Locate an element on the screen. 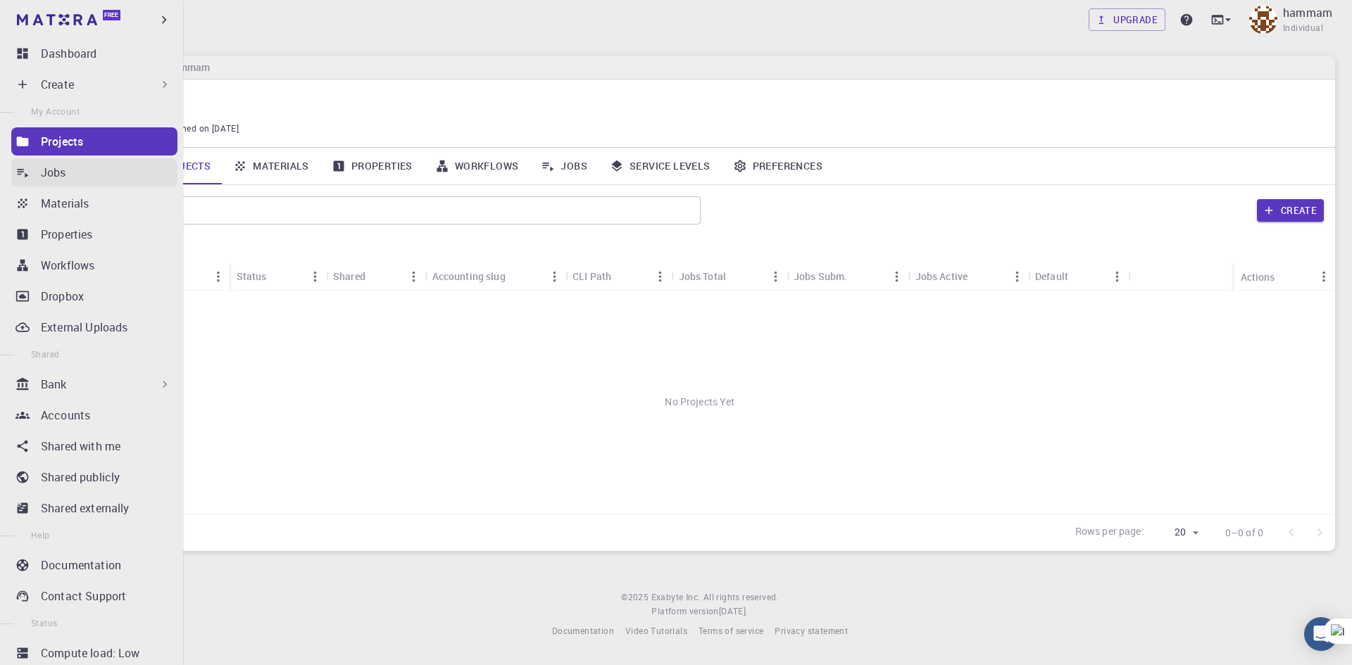  span: Support is located at coordinates (54, 16).